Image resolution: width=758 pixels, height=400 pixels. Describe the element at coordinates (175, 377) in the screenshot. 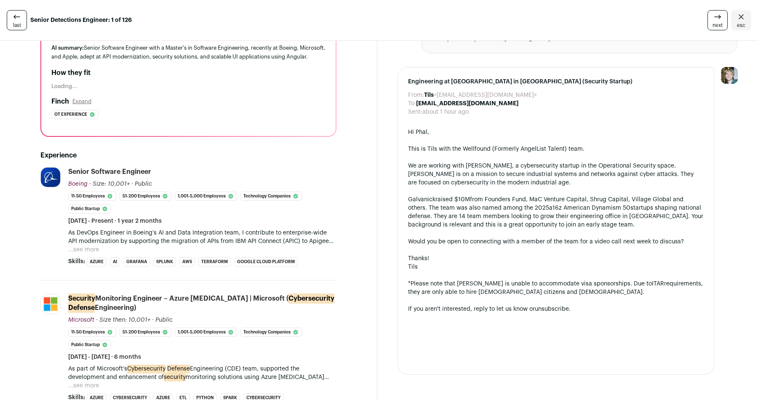

I see `mark: security` at that location.